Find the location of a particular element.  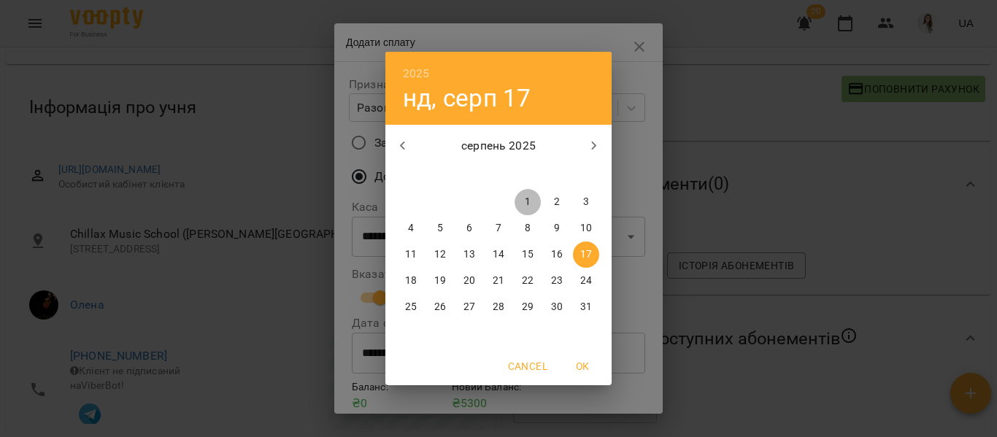

button: 30 is located at coordinates (557, 307).